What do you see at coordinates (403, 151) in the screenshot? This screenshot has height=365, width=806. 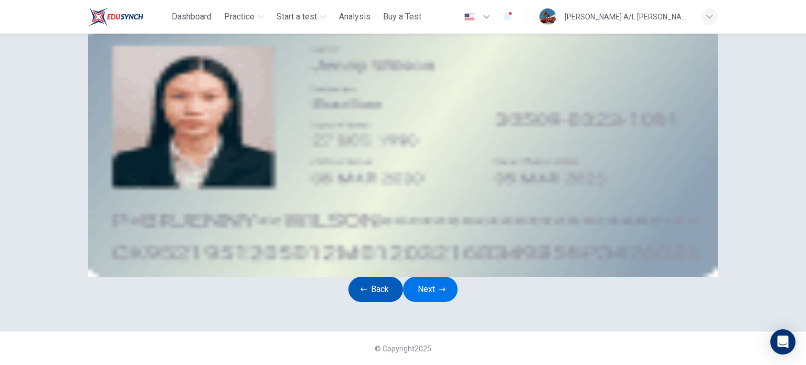 I see `img: stock id photo` at bounding box center [403, 151].